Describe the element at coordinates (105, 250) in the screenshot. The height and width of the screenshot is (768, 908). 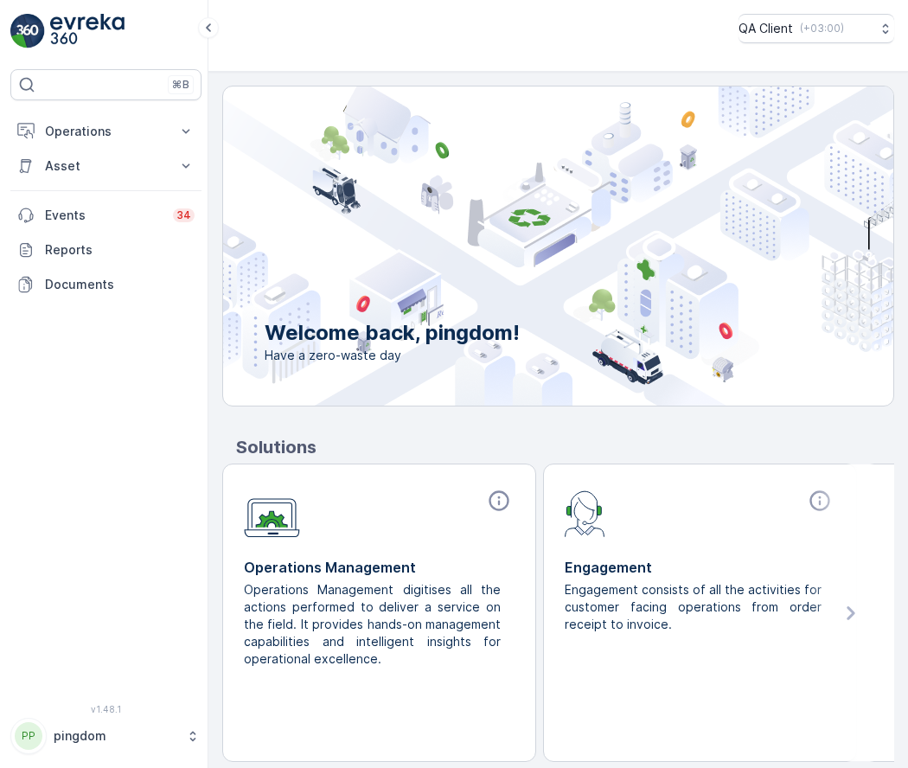
I see `a: Reports` at that location.